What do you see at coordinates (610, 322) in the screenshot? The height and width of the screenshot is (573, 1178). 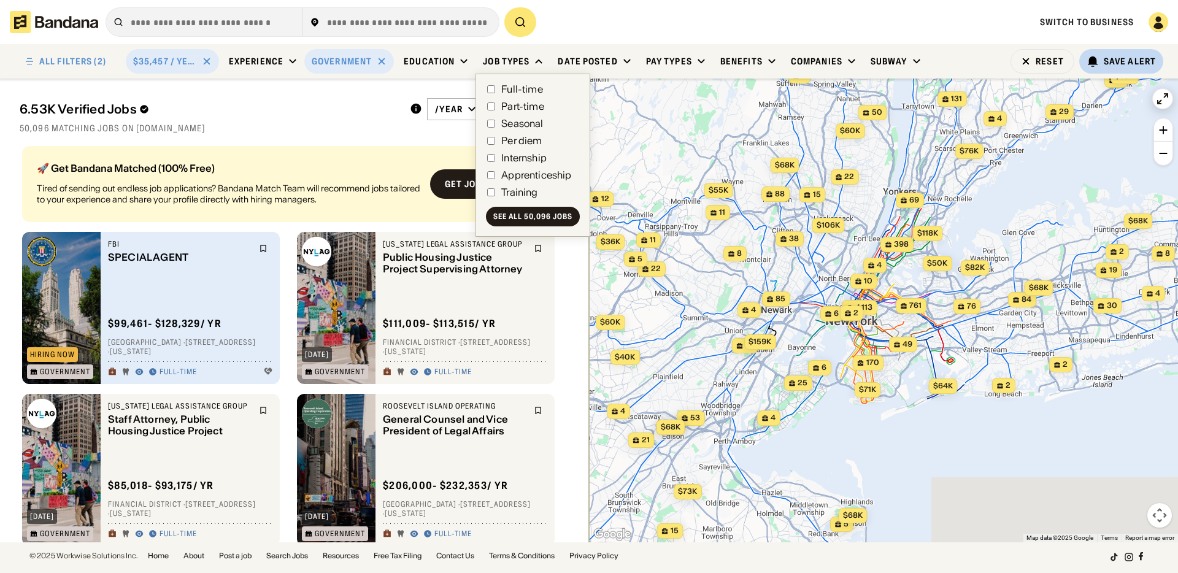 I see `span: $60k` at bounding box center [610, 322].